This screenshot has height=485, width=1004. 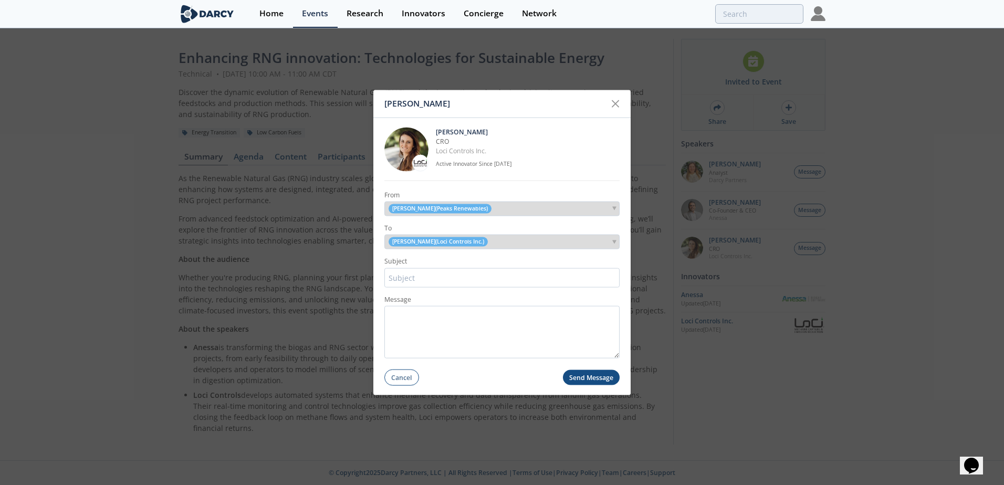 I want to click on a: Loci Controls Inc., so click(x=461, y=151).